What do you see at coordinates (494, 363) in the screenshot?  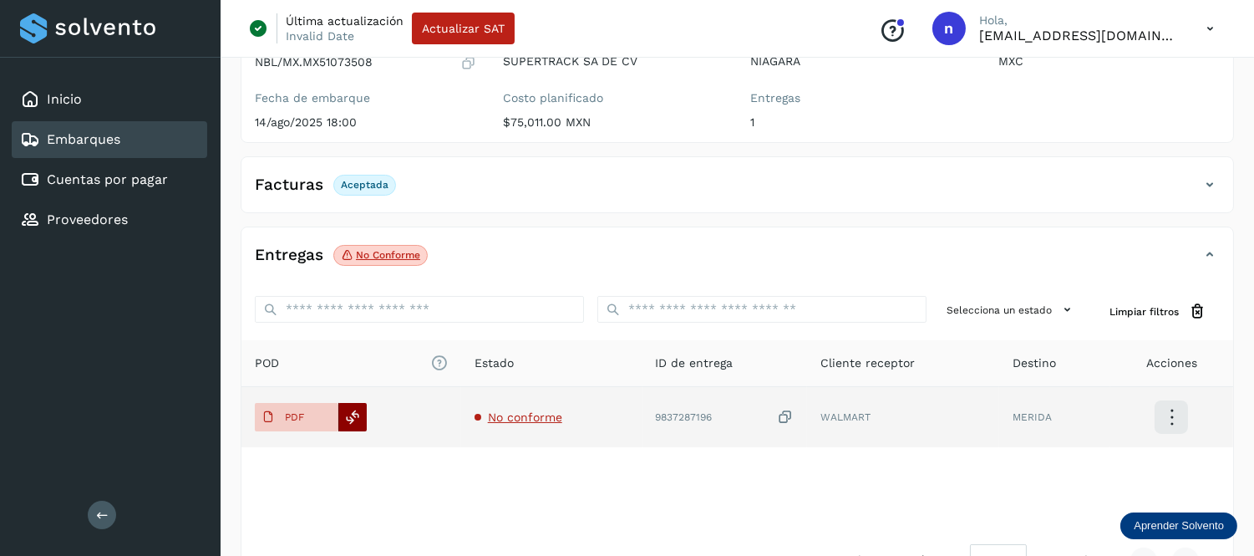 I see `span: Estado` at bounding box center [494, 363].